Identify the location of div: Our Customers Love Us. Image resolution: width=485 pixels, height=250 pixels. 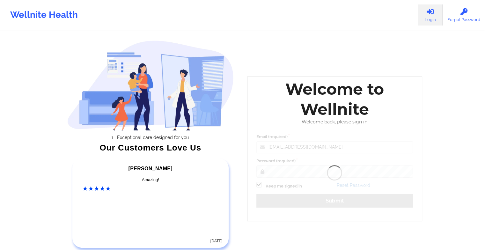
(150, 148).